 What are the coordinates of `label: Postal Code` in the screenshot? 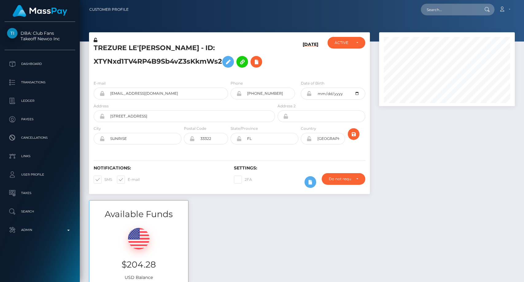 It's located at (195, 128).